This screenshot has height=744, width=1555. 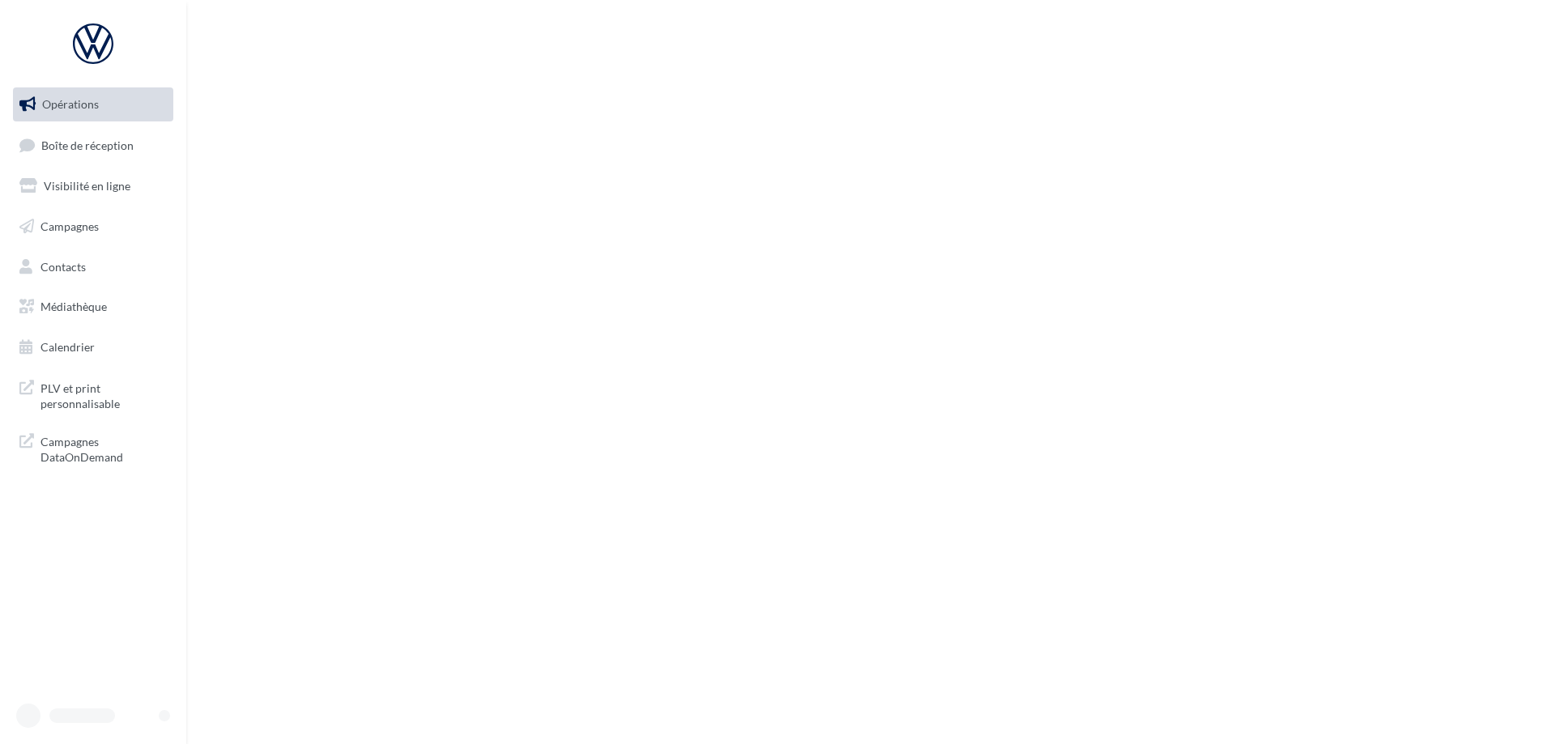 I want to click on span: Campagnes, so click(x=70, y=226).